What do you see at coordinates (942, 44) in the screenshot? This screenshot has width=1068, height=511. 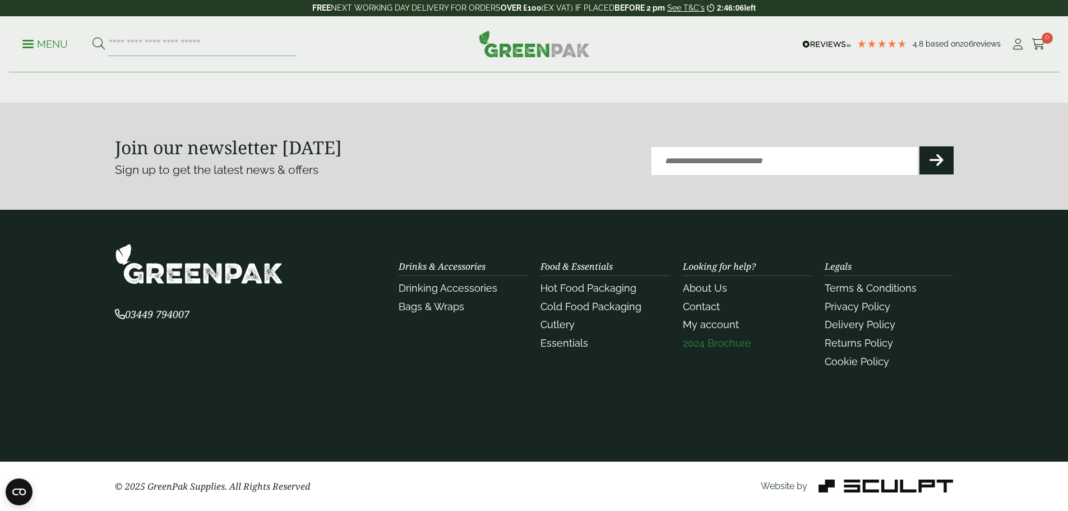 I see `span: Based on` at bounding box center [942, 44].